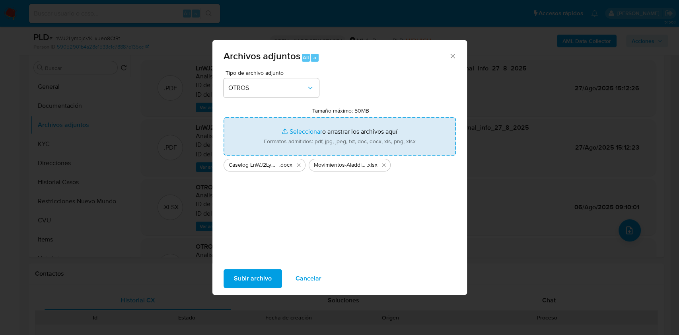  I want to click on span: a, so click(314, 57).